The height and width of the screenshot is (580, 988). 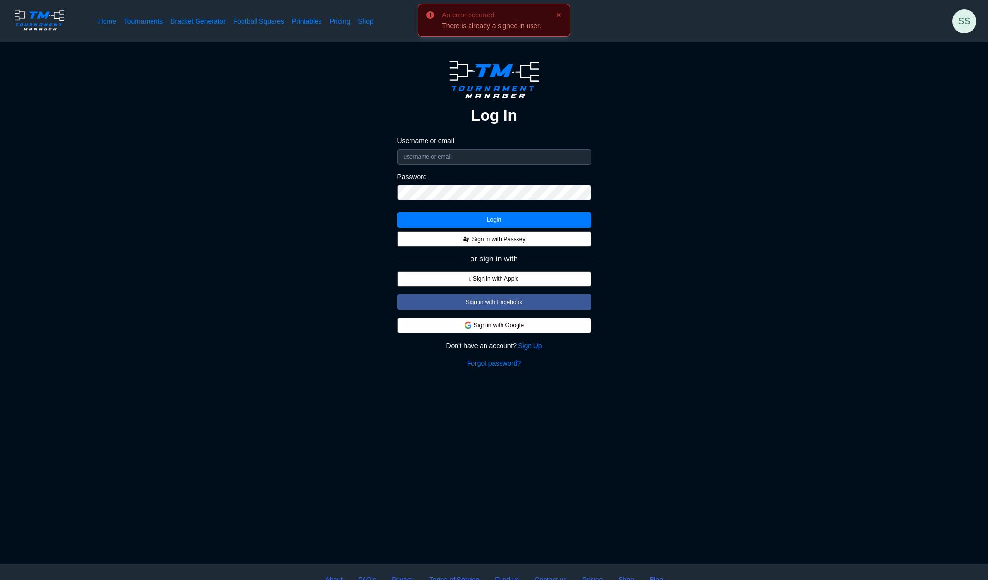 I want to click on span: SS, so click(x=964, y=21).